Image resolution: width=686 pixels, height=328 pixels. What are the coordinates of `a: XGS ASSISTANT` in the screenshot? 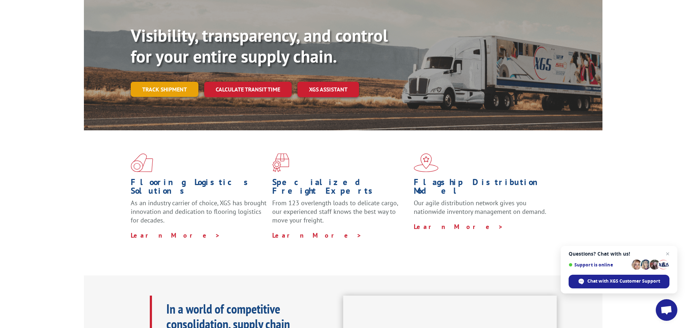 It's located at (328, 89).